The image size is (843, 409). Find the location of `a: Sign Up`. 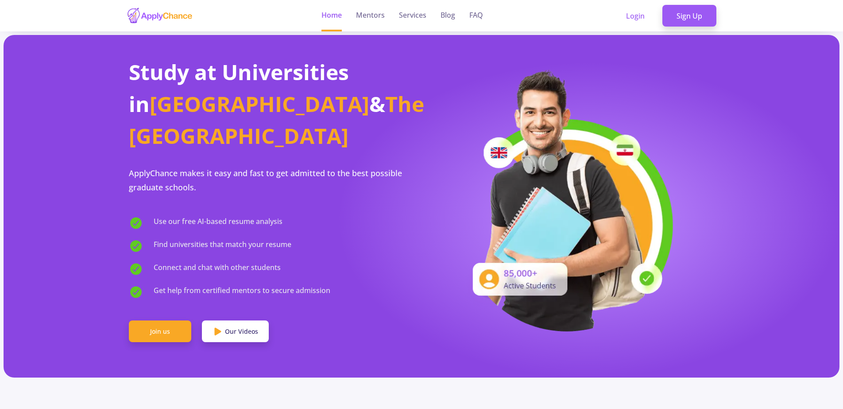

a: Sign Up is located at coordinates (690, 16).